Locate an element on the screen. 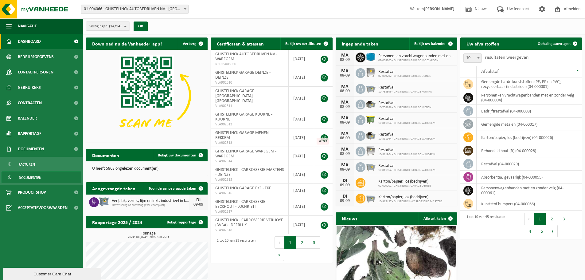 Image resolution: width=585 pixels, height=280 pixels. span: Documenten is located at coordinates (30, 178).